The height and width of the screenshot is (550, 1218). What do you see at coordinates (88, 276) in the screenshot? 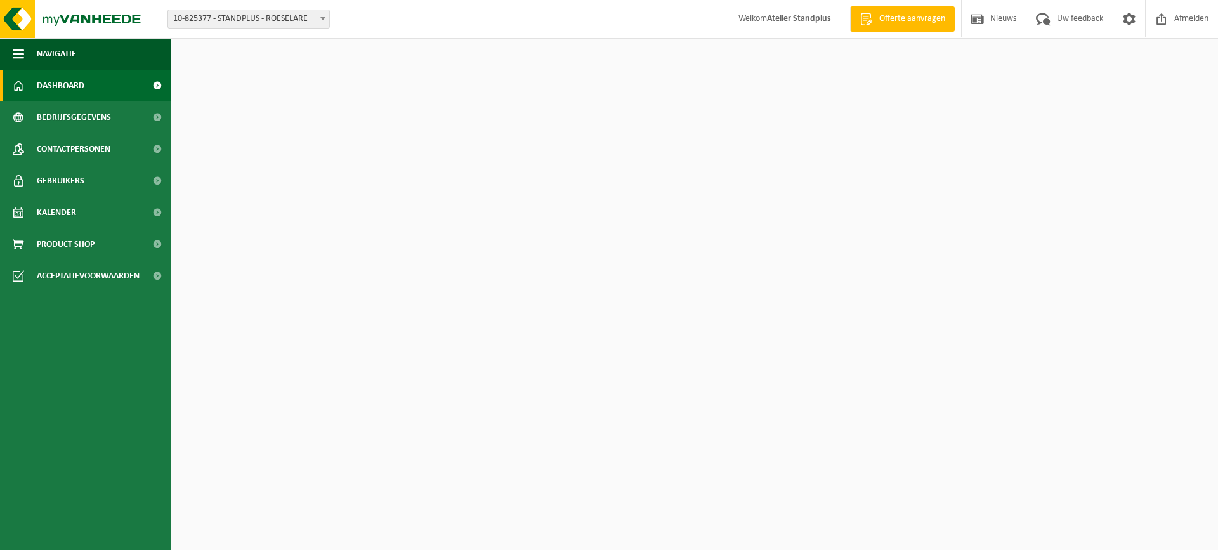
I see `span: Acceptatievoorwaarden` at bounding box center [88, 276].